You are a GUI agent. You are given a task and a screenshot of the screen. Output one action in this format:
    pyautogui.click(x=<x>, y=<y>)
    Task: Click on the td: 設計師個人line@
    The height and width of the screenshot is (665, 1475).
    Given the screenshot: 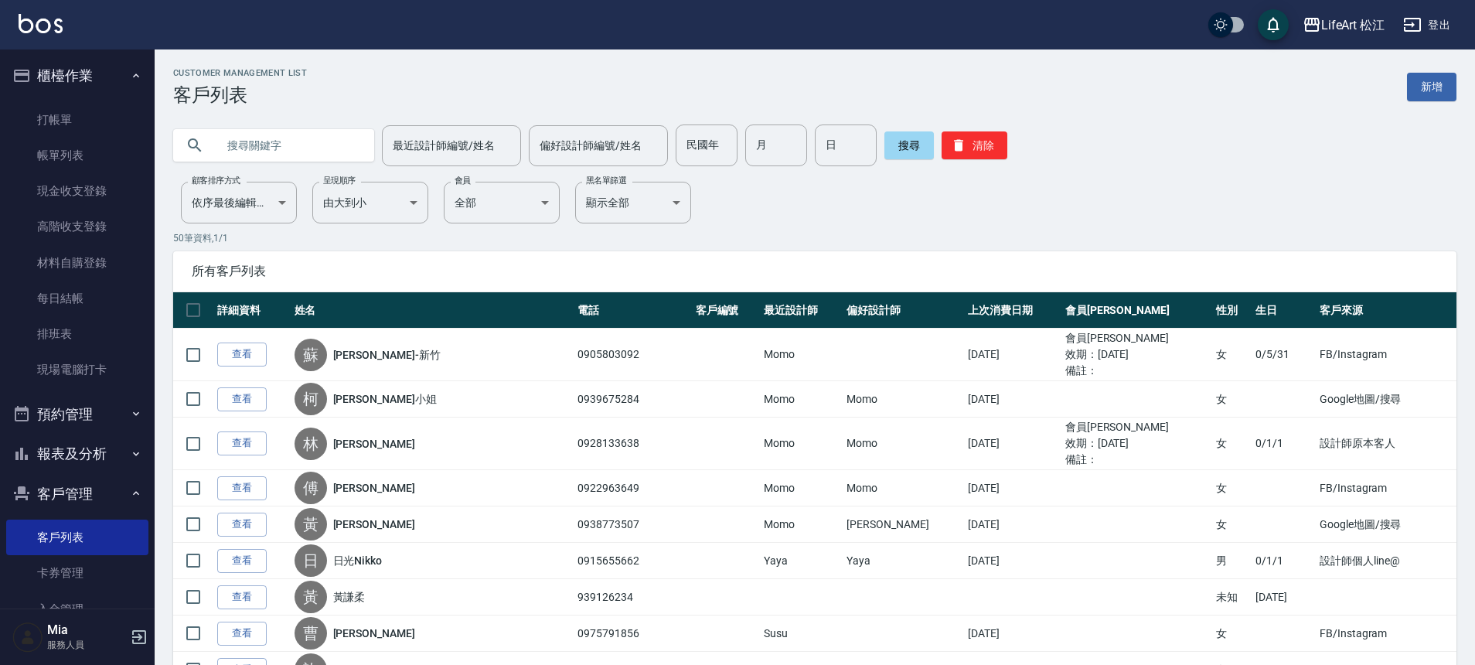 What is the action you would take?
    pyautogui.click(x=1386, y=560)
    